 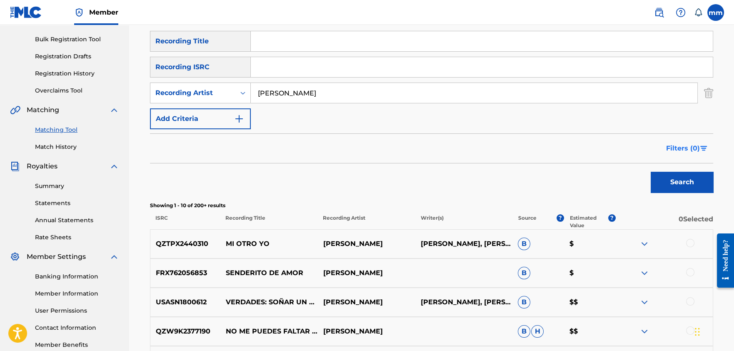 I want to click on span: Member, so click(x=104, y=12).